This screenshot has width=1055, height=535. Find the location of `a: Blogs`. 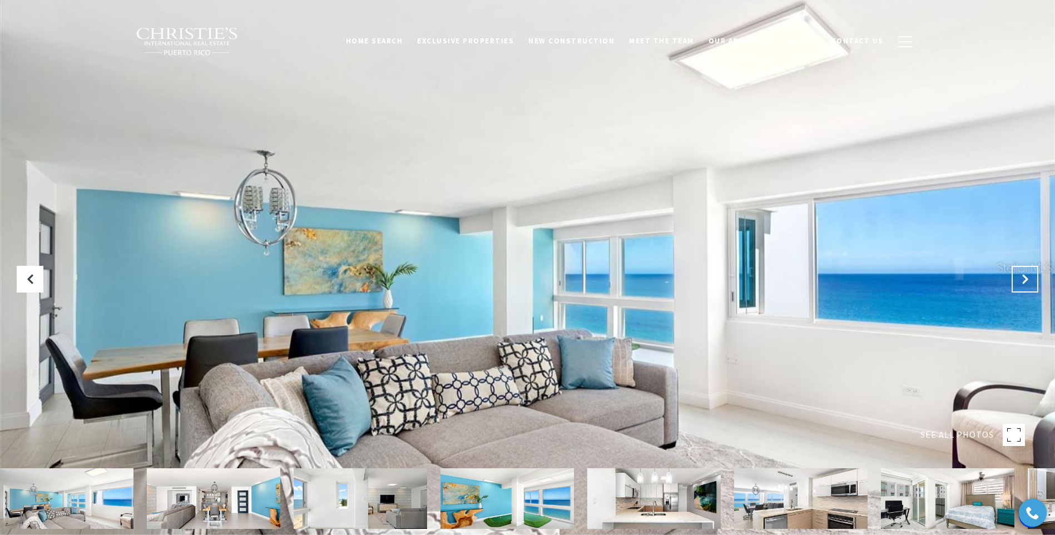

a: Blogs is located at coordinates (803, 41).